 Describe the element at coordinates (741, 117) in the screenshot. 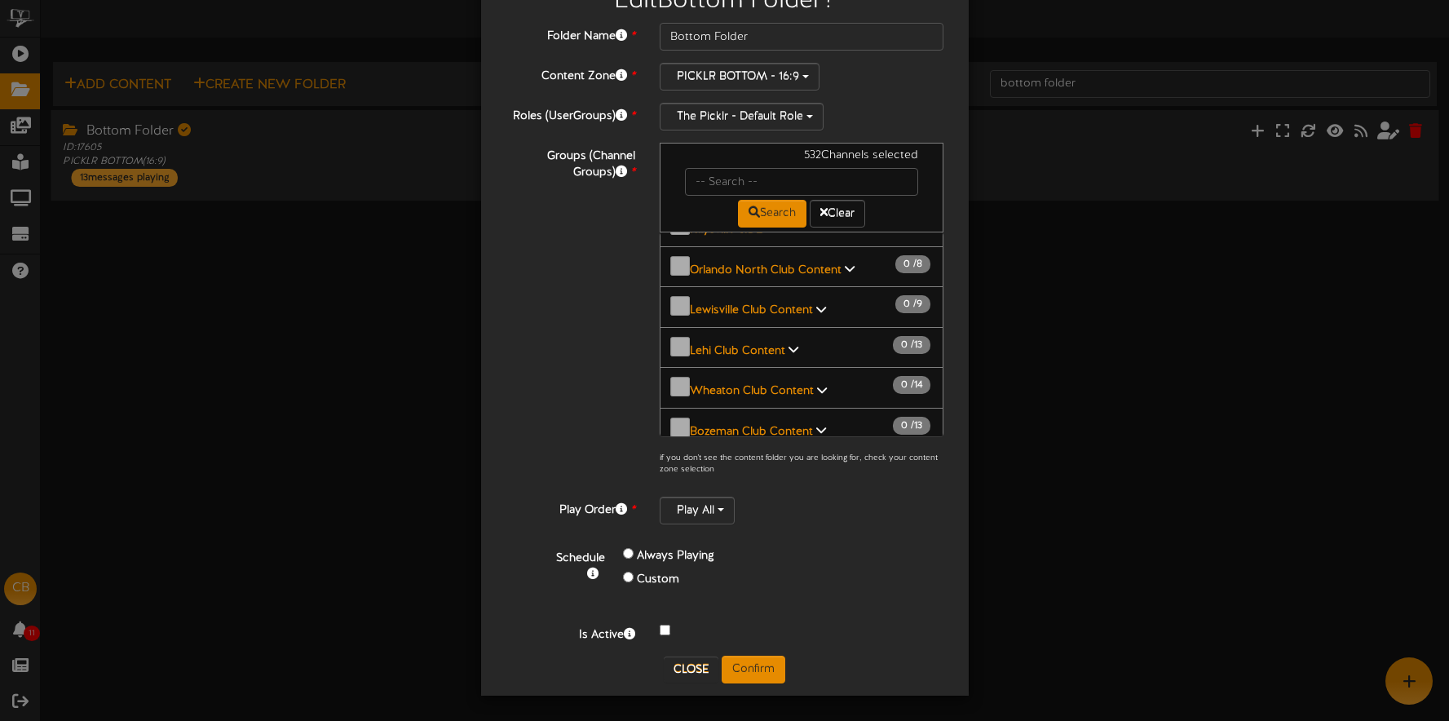

I see `button: The Picklr - Default Role` at that location.